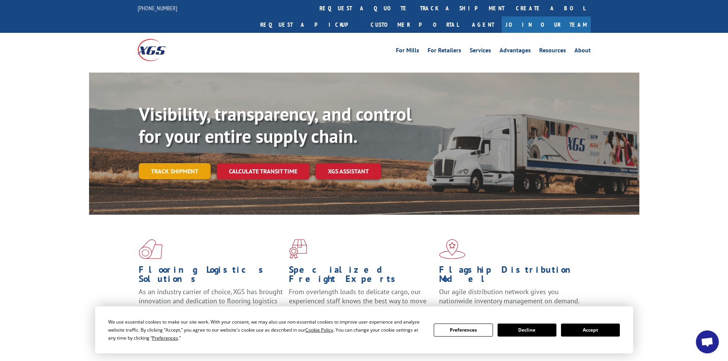 This screenshot has height=361, width=728. Describe the element at coordinates (527, 330) in the screenshot. I see `button: Decline` at that location.